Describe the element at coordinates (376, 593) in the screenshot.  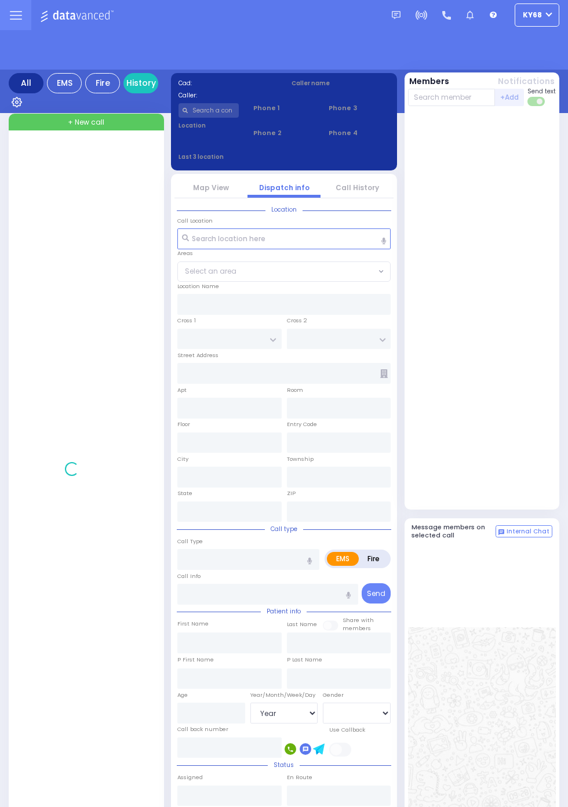
I see `button: Send` at that location.